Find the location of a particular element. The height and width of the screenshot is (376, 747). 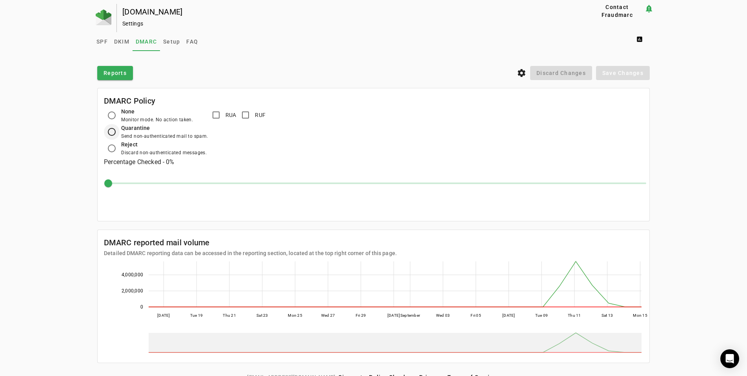

span: DMARC is located at coordinates (146, 42).